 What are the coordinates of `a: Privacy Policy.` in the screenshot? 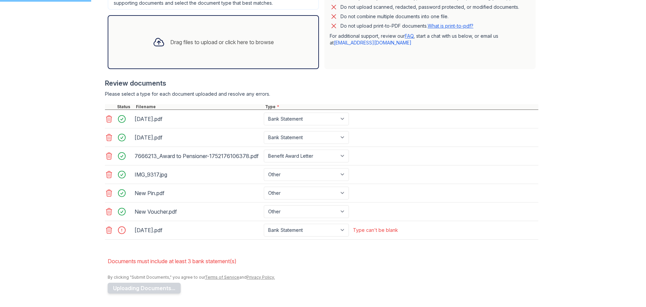 It's located at (261, 277).